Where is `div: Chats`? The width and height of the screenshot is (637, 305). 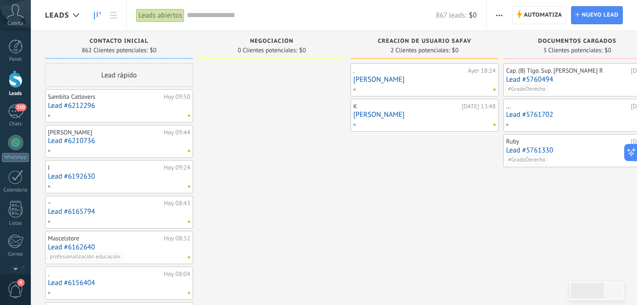 div: Chats is located at coordinates (16, 124).